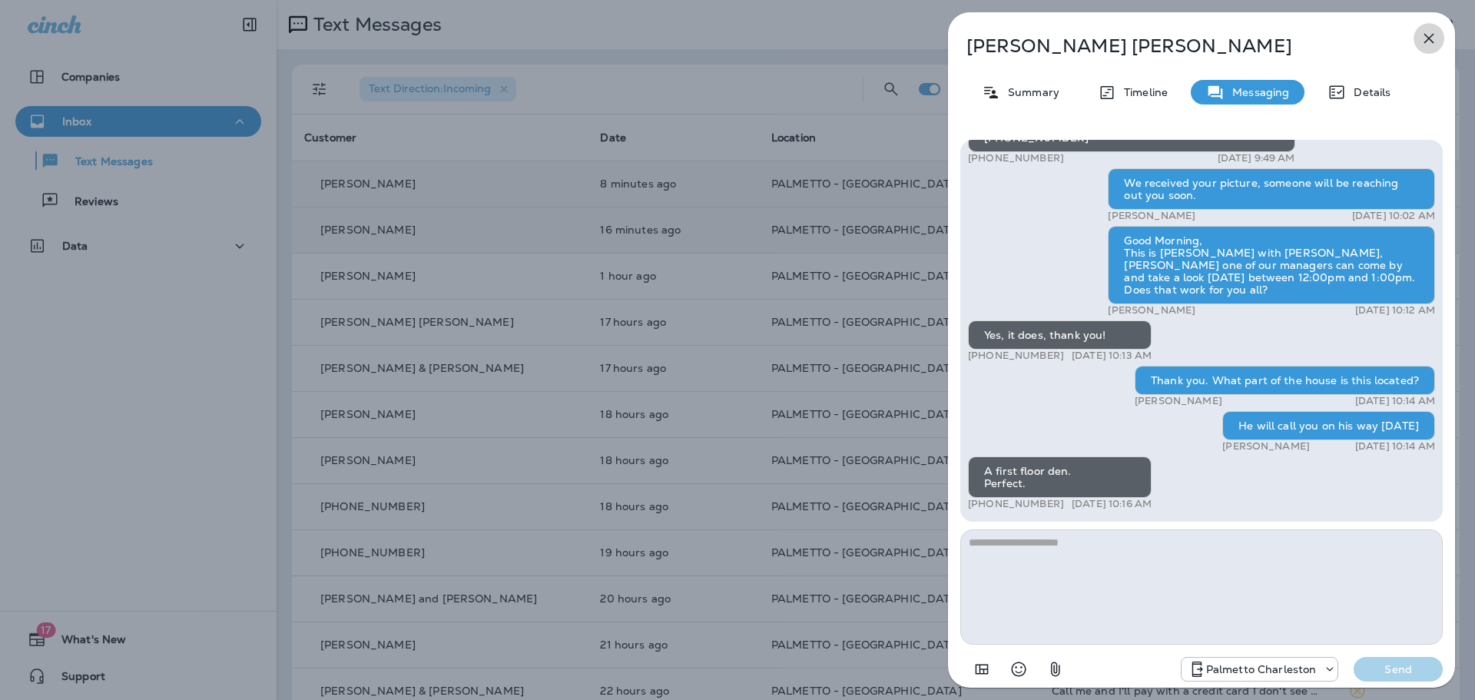 This screenshot has width=1475, height=700. Describe the element at coordinates (982, 669) in the screenshot. I see `button: Add in a premade template` at that location.